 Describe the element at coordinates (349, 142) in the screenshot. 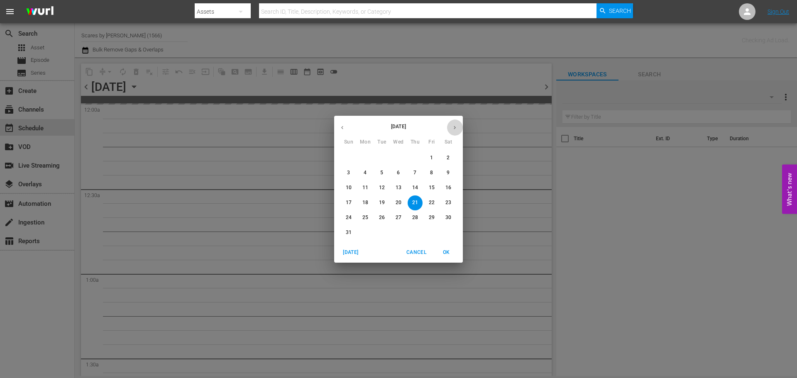

I see `span: Sun` at that location.